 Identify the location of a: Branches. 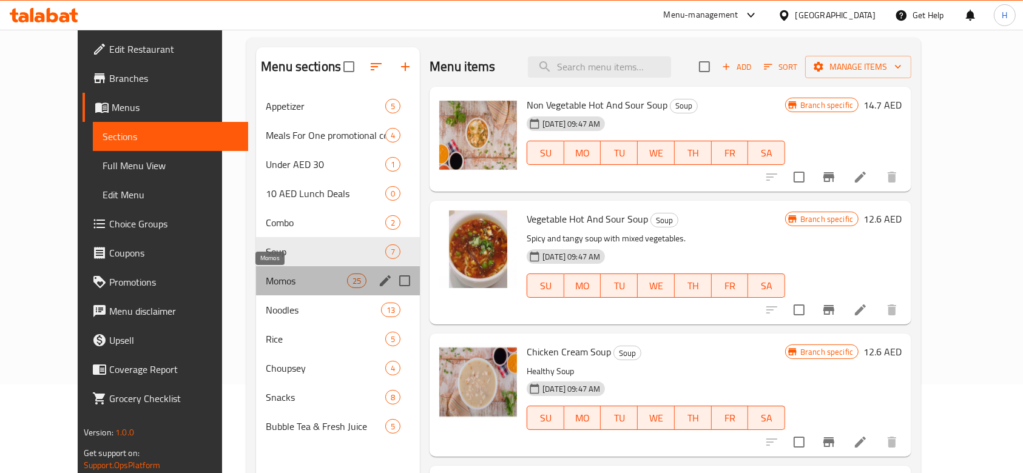
(166, 78).